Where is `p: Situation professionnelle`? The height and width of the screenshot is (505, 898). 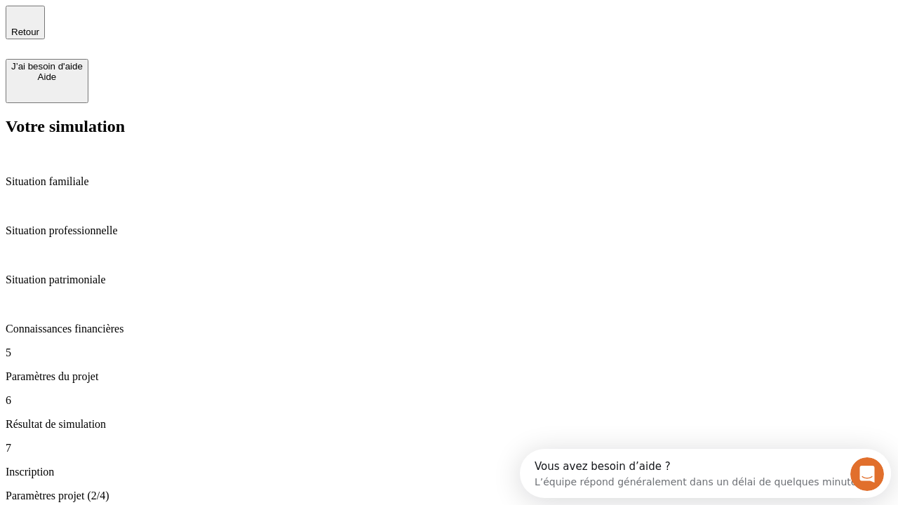 p: Situation professionnelle is located at coordinates (449, 231).